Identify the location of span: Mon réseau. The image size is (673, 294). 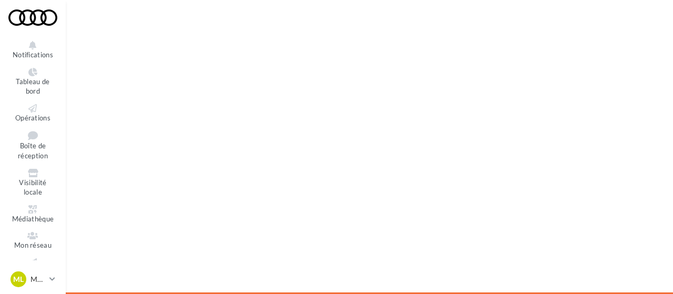
(33, 245).